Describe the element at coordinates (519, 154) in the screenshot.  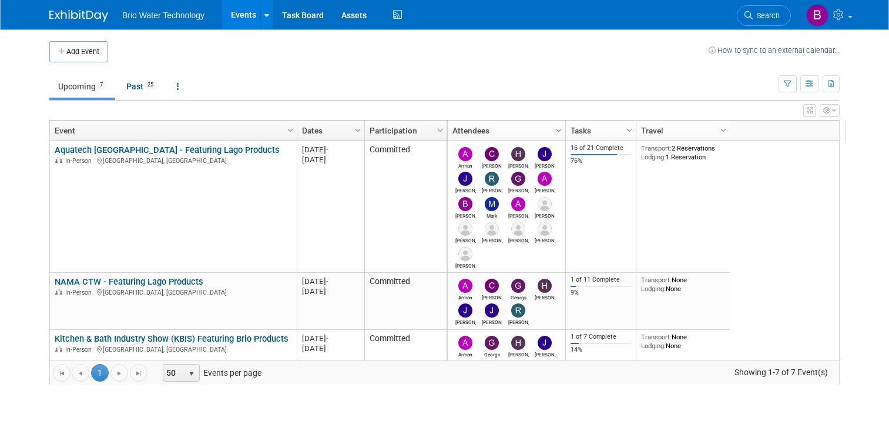
I see `img: Harry Mesak` at that location.